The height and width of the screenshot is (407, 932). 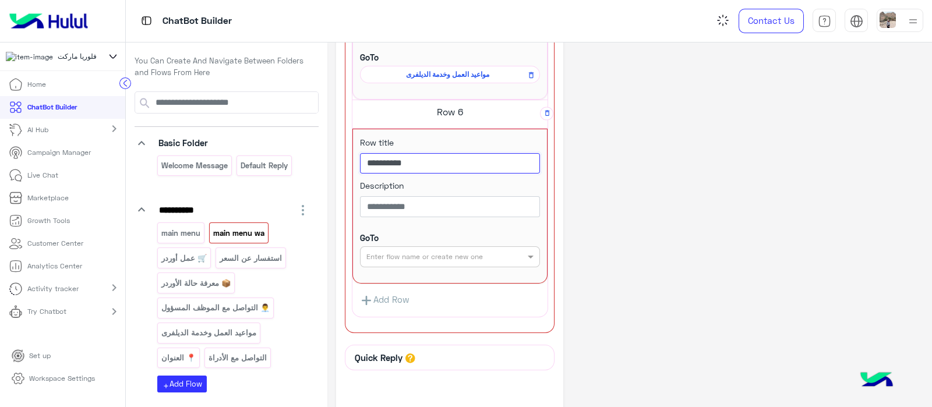 I want to click on p: 👨‍💼 التواصل مع الموظف المسؤول, so click(x=216, y=308).